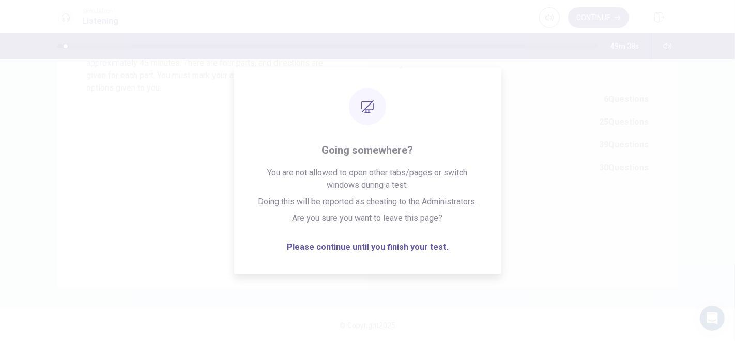 This screenshot has height=341, width=735. I want to click on span: Part 2 - Question-Response:, so click(523, 122).